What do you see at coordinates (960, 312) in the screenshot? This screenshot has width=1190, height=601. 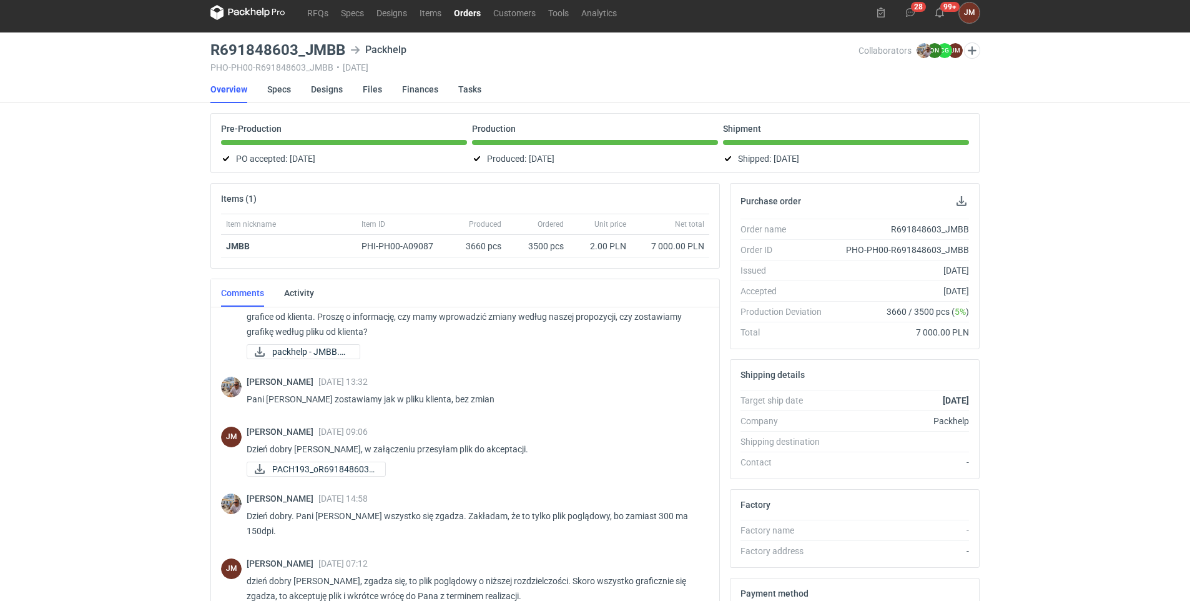 I see `span: 5%` at bounding box center [960, 312].